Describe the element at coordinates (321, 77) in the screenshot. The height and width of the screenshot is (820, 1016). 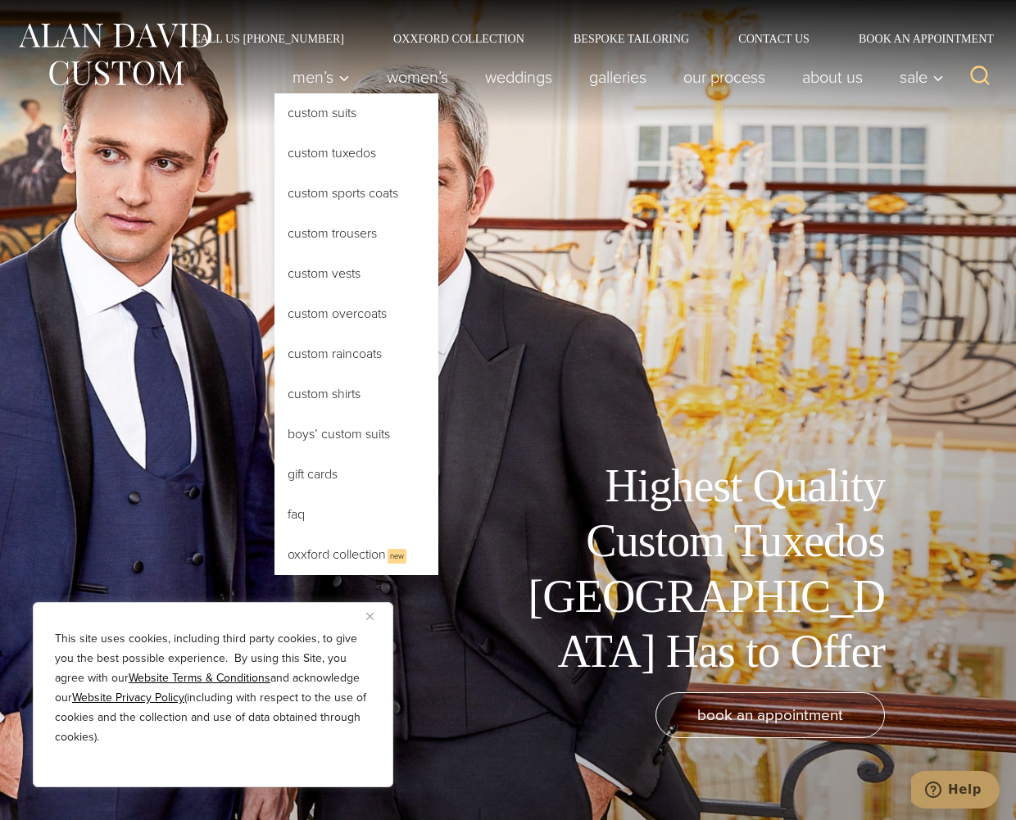
I see `button: Men’s sub menu toggle` at that location.